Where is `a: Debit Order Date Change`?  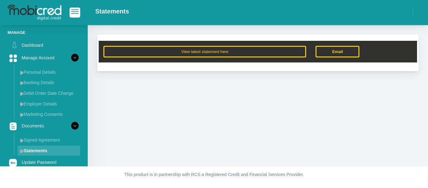 a: Debit Order Date Change is located at coordinates (49, 93).